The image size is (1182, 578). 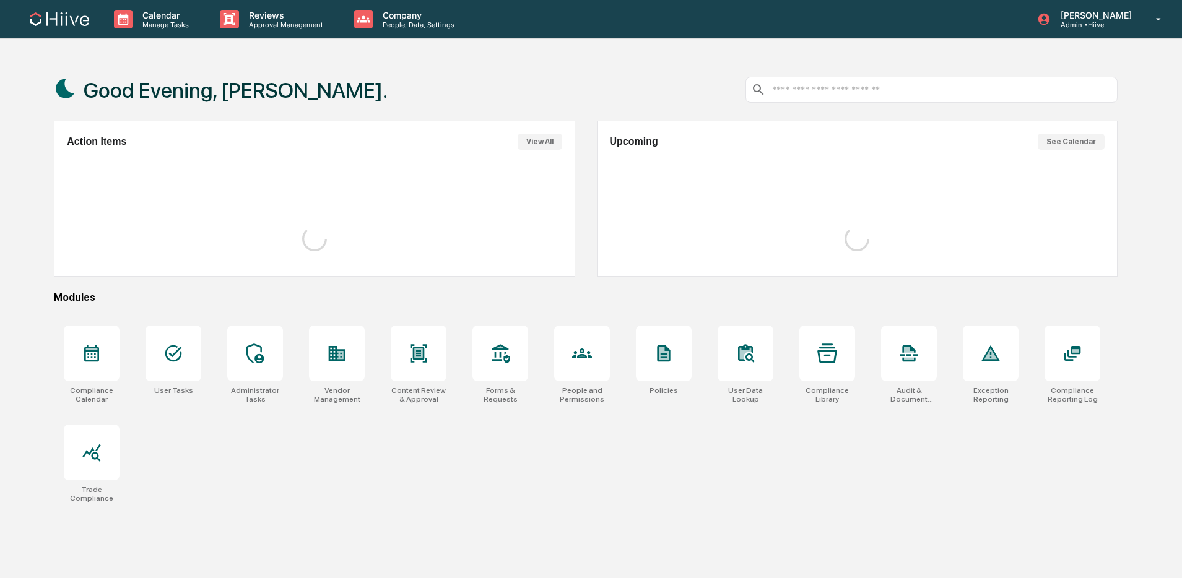 I want to click on div: Exception Reporting, so click(x=990, y=395).